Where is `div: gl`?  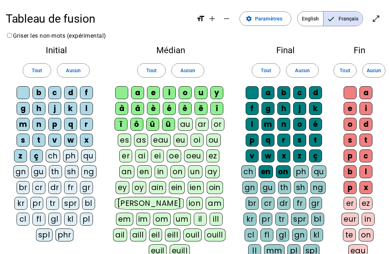
div: gl is located at coordinates (283, 235).